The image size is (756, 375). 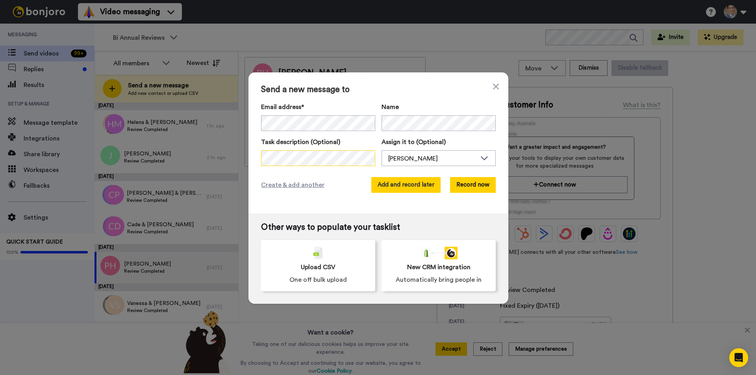 What do you see at coordinates (293, 185) in the screenshot?
I see `span: Create & add another` at bounding box center [293, 185].